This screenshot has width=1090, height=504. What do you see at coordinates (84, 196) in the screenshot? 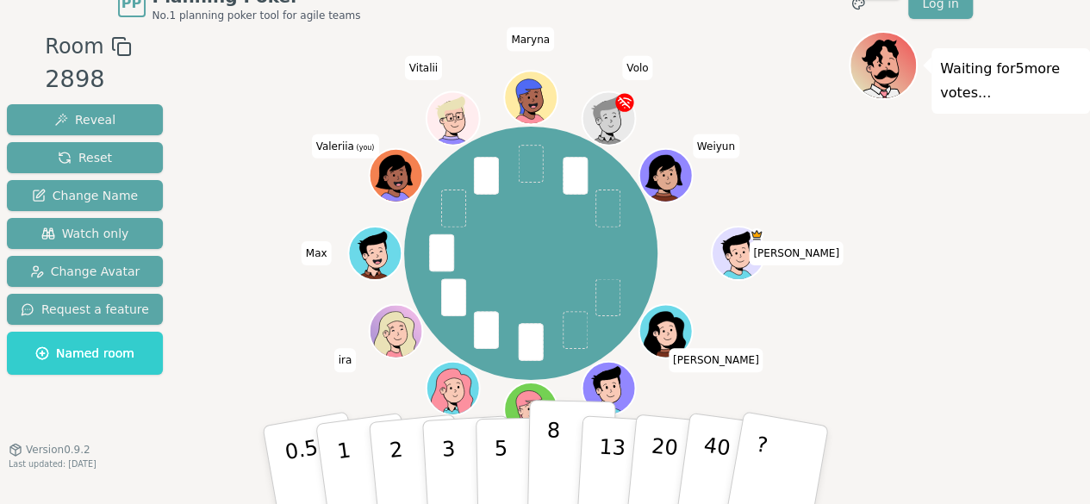
I see `button: Change Name` at bounding box center [84, 196].